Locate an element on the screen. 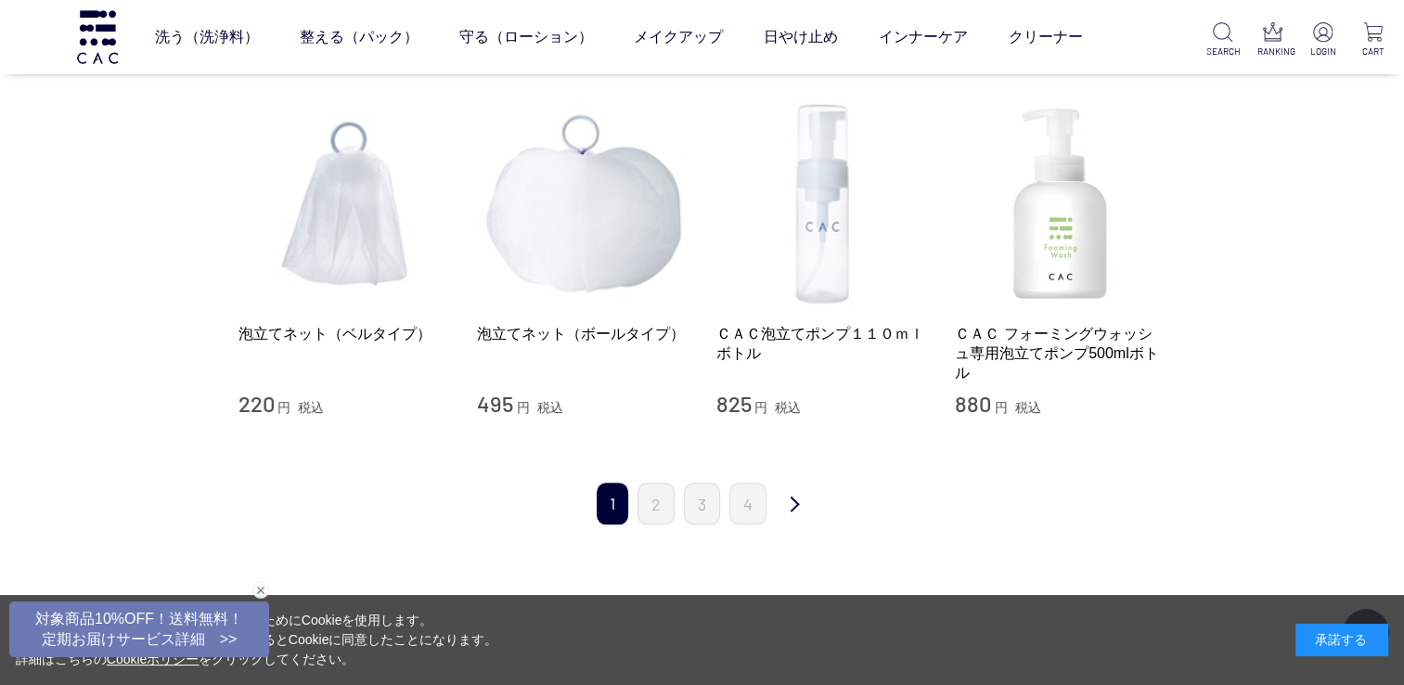 This screenshot has height=685, width=1404. a: 4 is located at coordinates (748, 503).